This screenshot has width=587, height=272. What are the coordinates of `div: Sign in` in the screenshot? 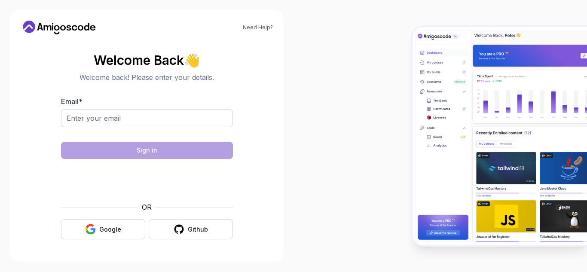 It's located at (147, 150).